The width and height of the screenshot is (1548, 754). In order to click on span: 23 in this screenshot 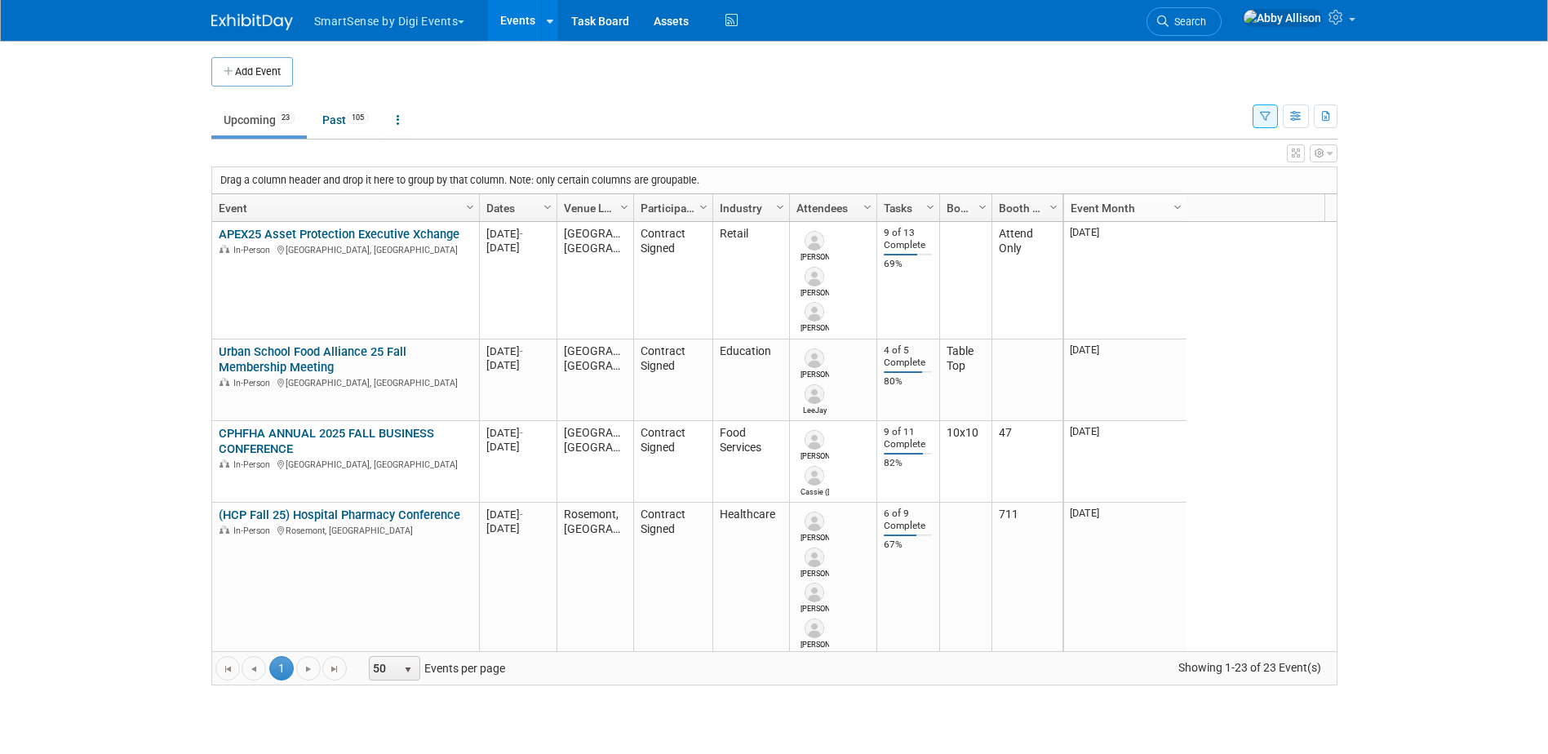, I will do `click(286, 118)`.